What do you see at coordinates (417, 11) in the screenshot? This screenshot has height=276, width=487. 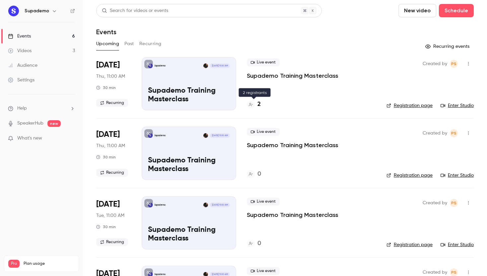 I see `button: New video` at bounding box center [417, 11].